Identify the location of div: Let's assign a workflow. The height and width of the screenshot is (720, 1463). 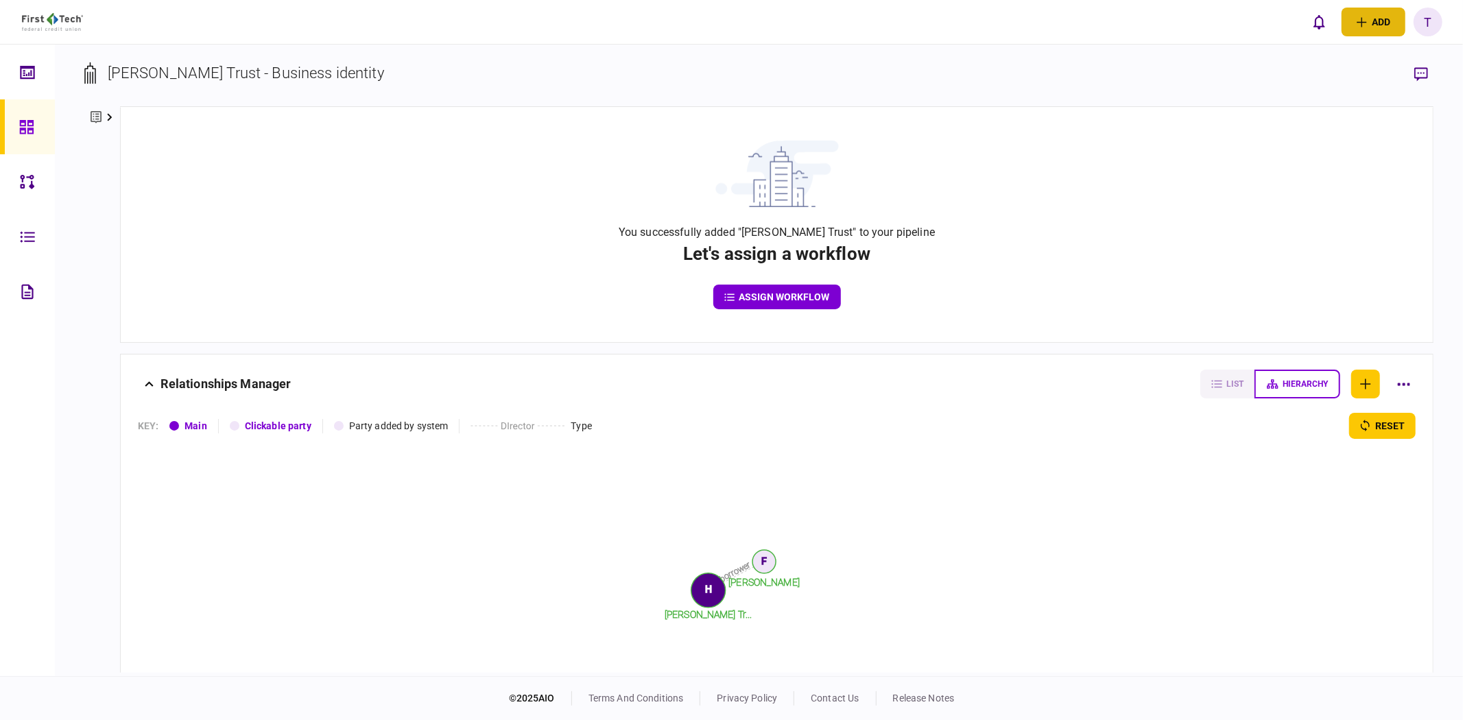
(777, 254).